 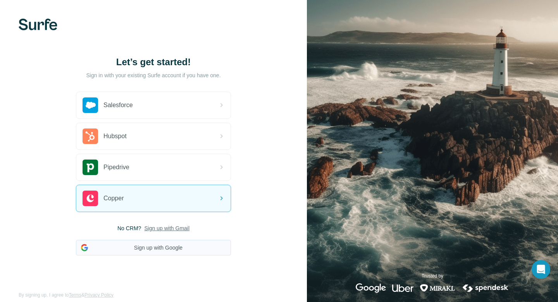 I want to click on span: Hubspot, so click(x=115, y=136).